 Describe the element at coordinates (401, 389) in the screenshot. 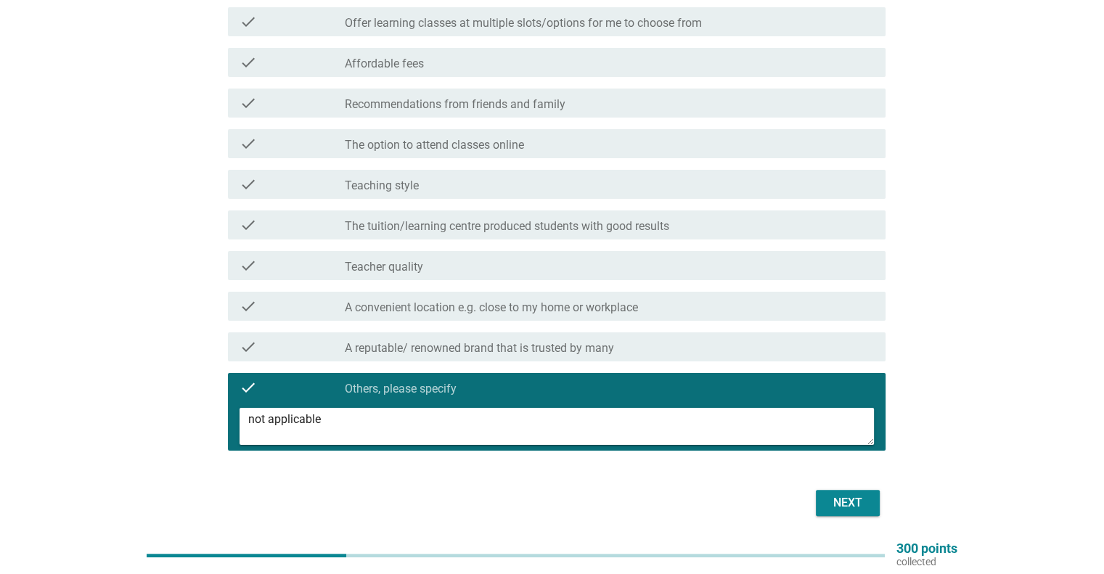

I see `label: Others, please specify` at that location.